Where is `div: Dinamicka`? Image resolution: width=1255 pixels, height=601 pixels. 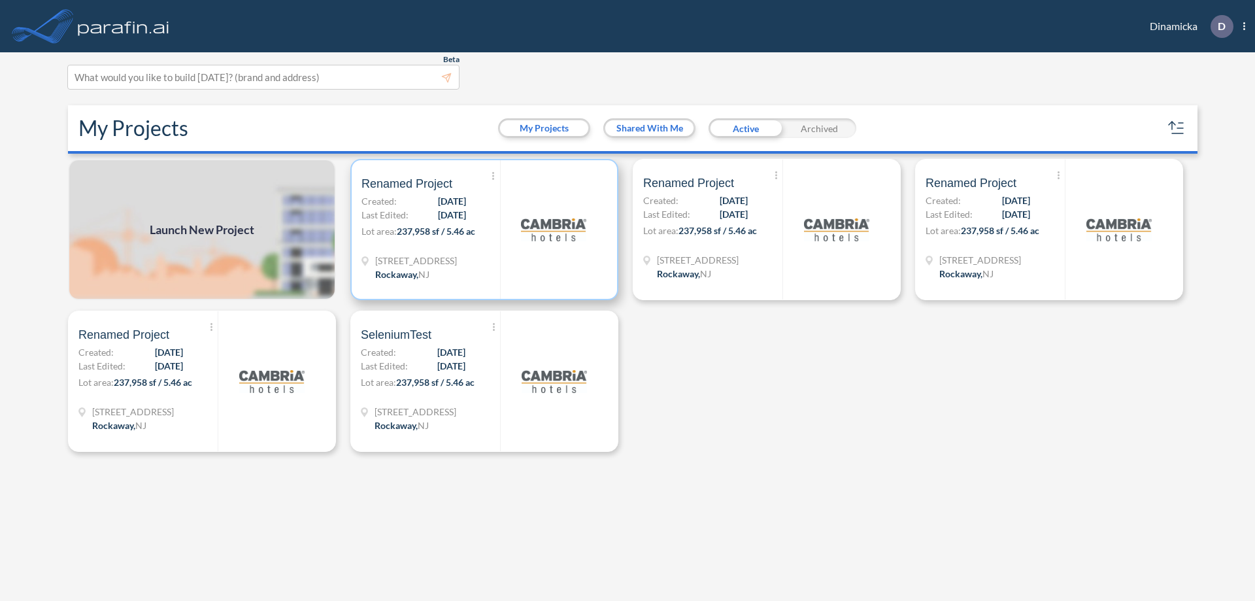
div: Dinamicka is located at coordinates (1188, 26).